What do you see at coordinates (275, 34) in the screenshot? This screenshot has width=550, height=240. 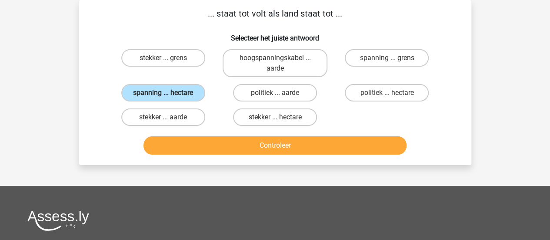 I see `h6: Selecteer het juiste antwoord` at bounding box center [275, 34].